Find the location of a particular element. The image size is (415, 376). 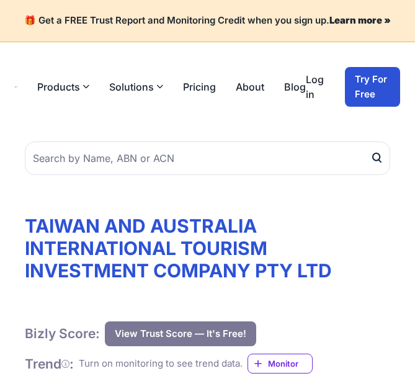

a: Monitor is located at coordinates (279, 363).